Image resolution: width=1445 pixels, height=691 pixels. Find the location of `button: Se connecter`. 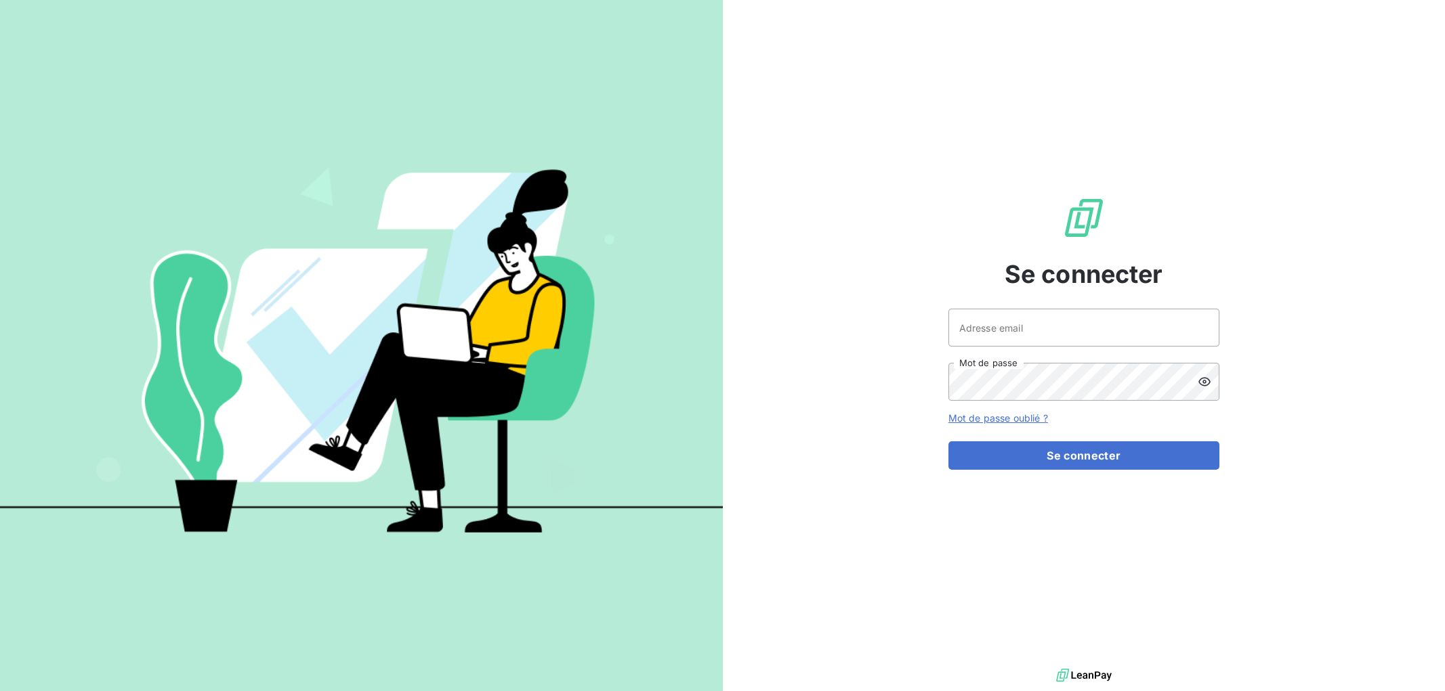

button: Se connecter is located at coordinates (1084, 456).